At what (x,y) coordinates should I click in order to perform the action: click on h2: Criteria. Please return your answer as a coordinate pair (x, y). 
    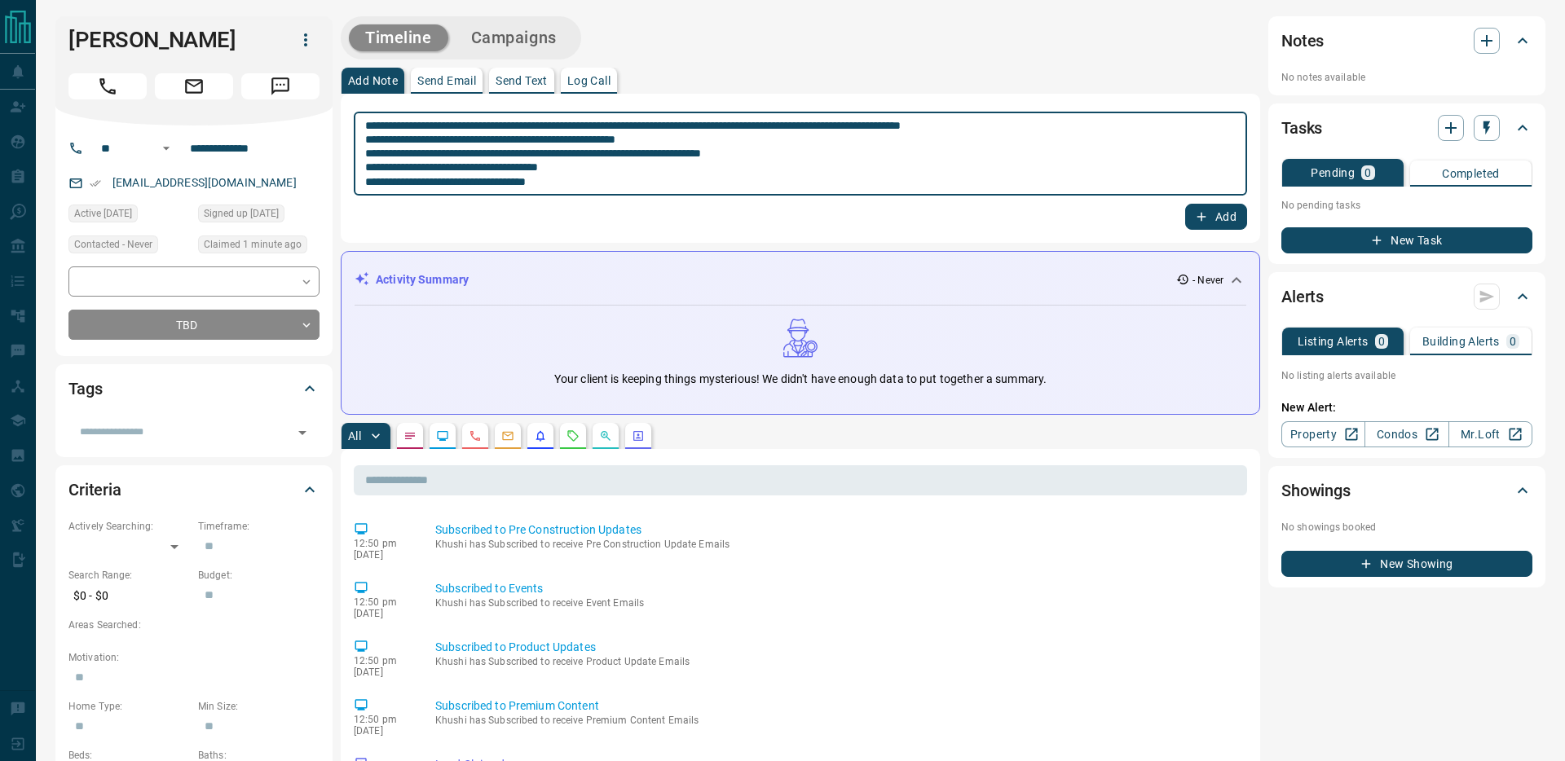
    Looking at the image, I should click on (95, 490).